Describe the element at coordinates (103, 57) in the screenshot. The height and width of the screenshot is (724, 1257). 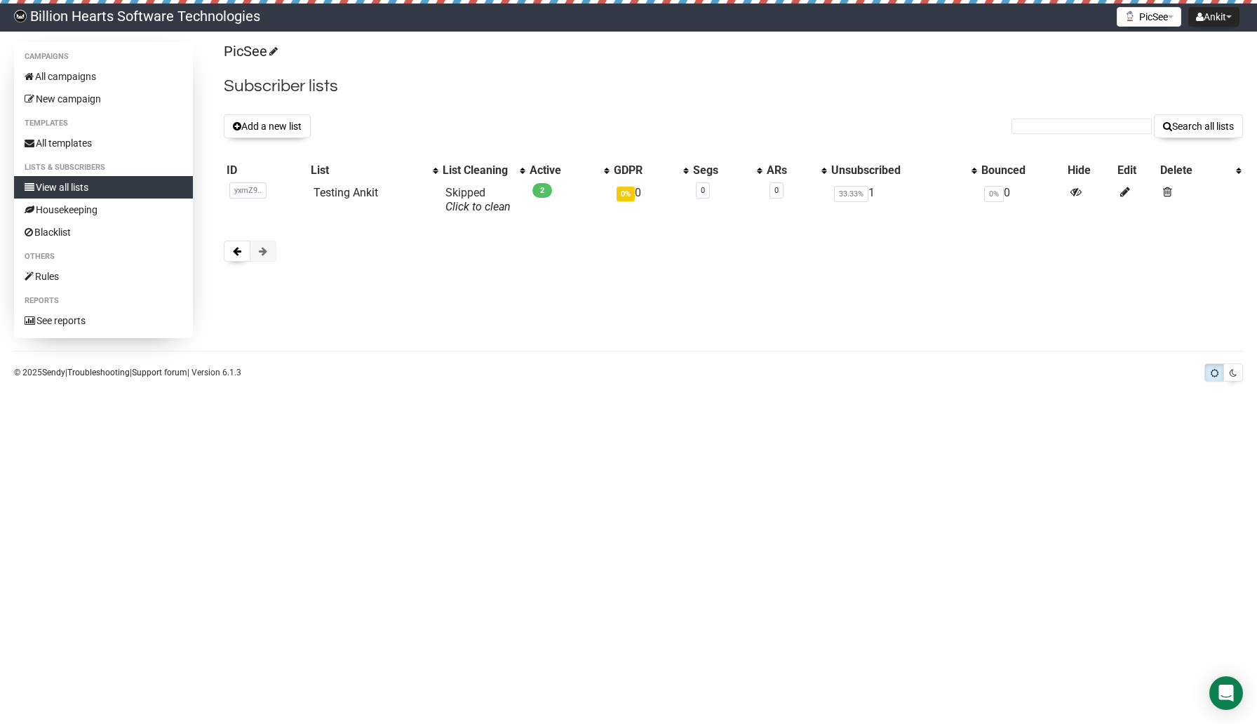
I see `li: Campaigns` at that location.